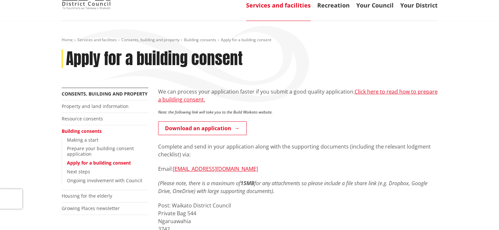  I want to click on em: (Please note, there is a maximum of for any attachments so please include a file share link (e.g...., so click(292, 187).